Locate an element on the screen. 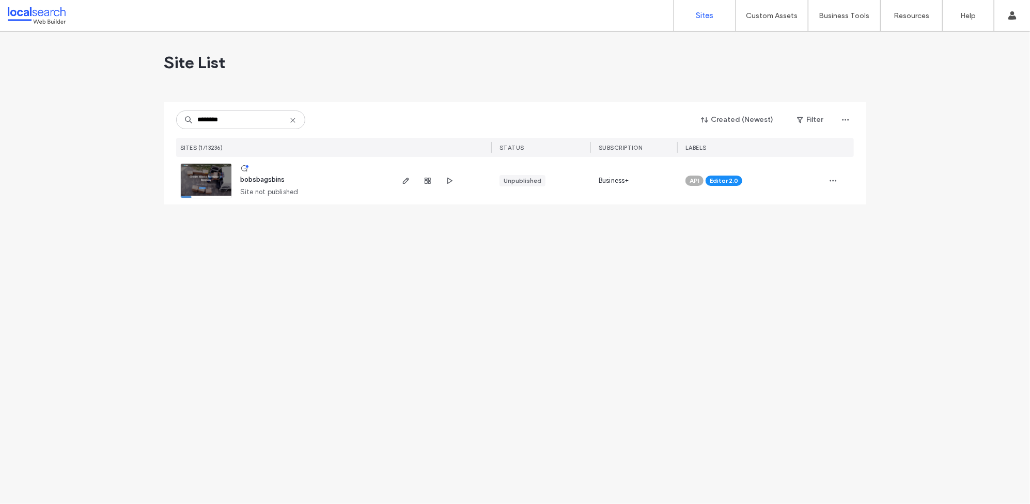 The width and height of the screenshot is (1030, 504). label: Resources is located at coordinates (912, 16).